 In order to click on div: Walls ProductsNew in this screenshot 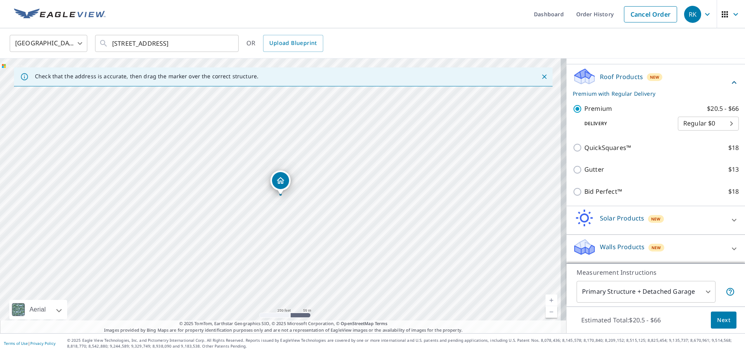, I will do `click(655, 249)`.